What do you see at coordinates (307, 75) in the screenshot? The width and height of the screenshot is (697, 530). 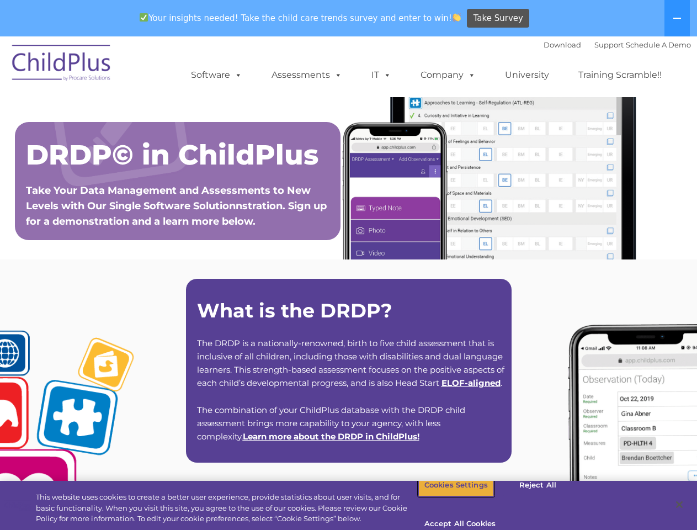 I see `a: Assessments` at bounding box center [307, 75].